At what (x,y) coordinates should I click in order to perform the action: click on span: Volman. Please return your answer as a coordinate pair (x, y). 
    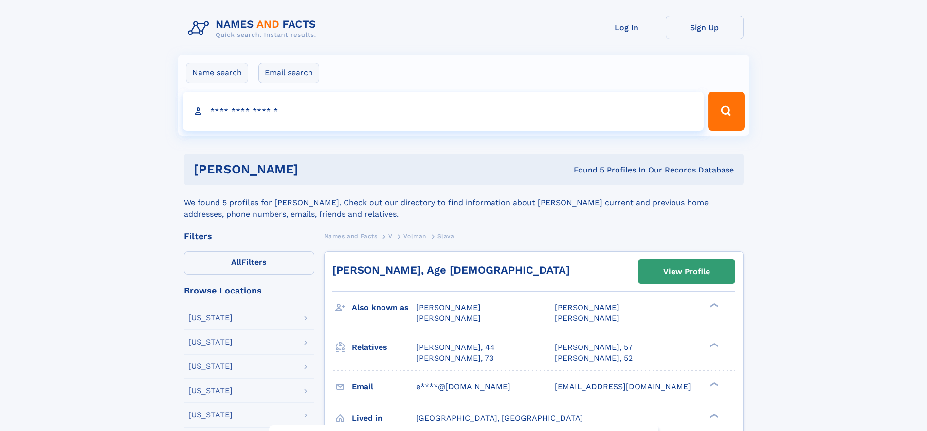
    Looking at the image, I should click on (414, 236).